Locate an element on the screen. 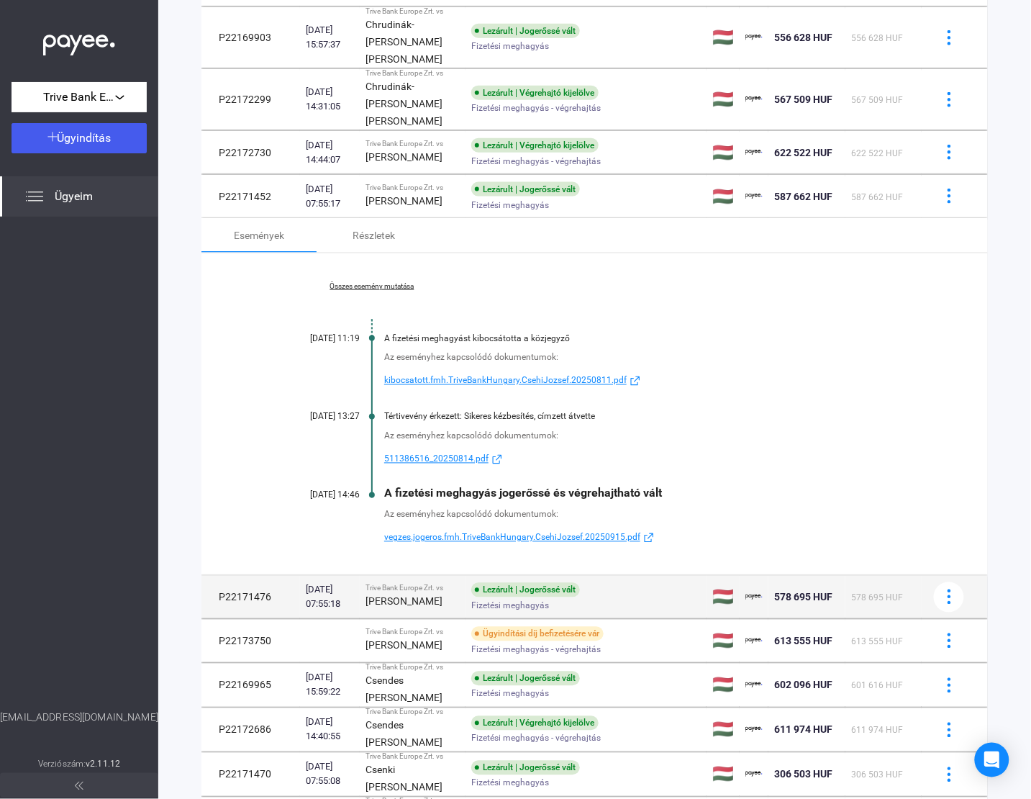  td: P22171452 is located at coordinates (250, 196).